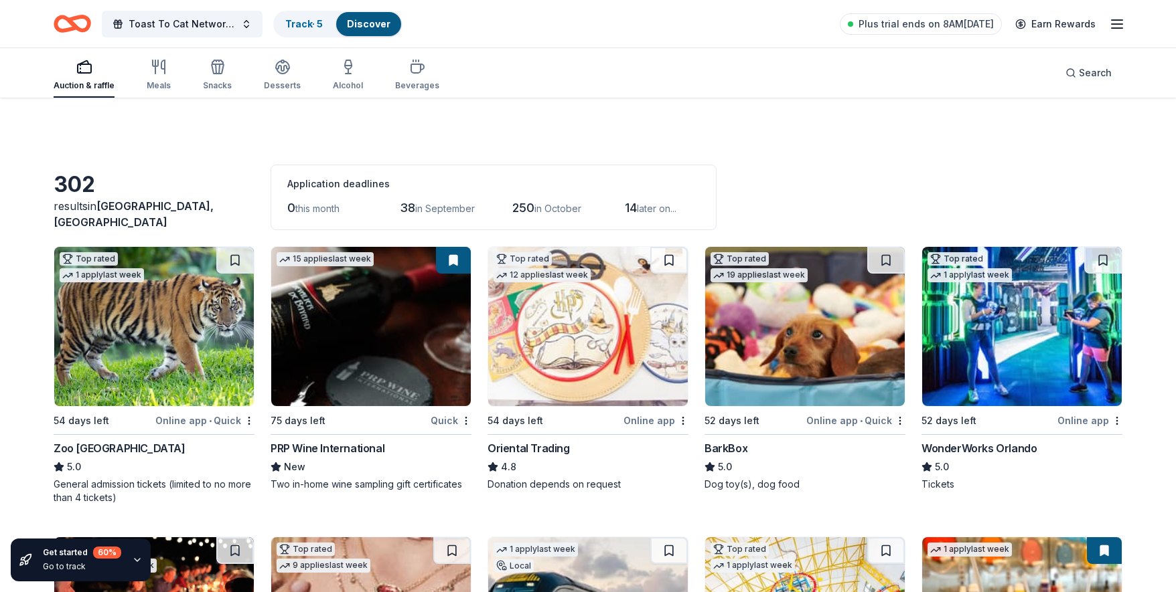 This screenshot has width=1176, height=592. Describe the element at coordinates (805, 369) in the screenshot. I see `a: Image for BarkBoxTop rated19 applieslast week52 days leftOnline app•QuickBarkBox5.0Dog toy(s), do...` at that location.